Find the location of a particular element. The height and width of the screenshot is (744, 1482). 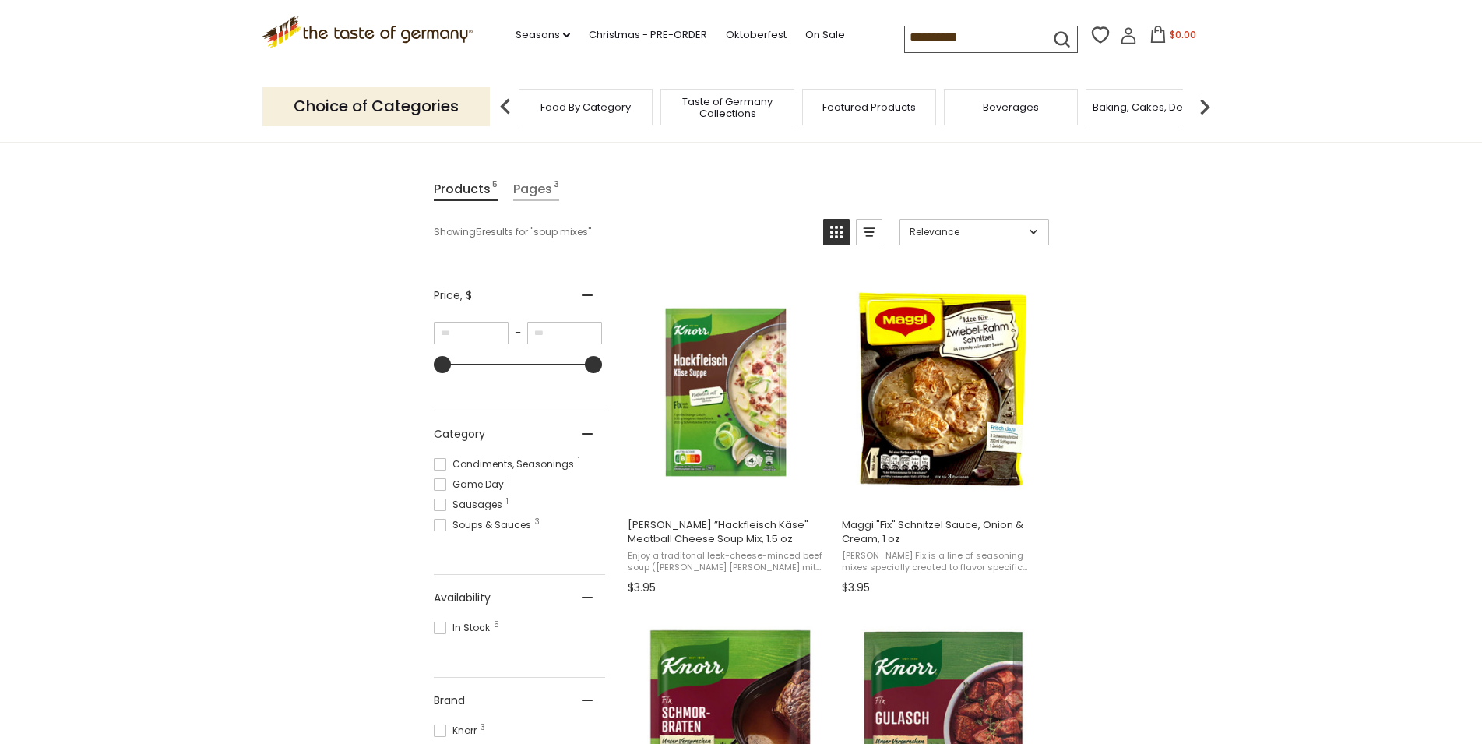

img: next arrow is located at coordinates (1205, 107).